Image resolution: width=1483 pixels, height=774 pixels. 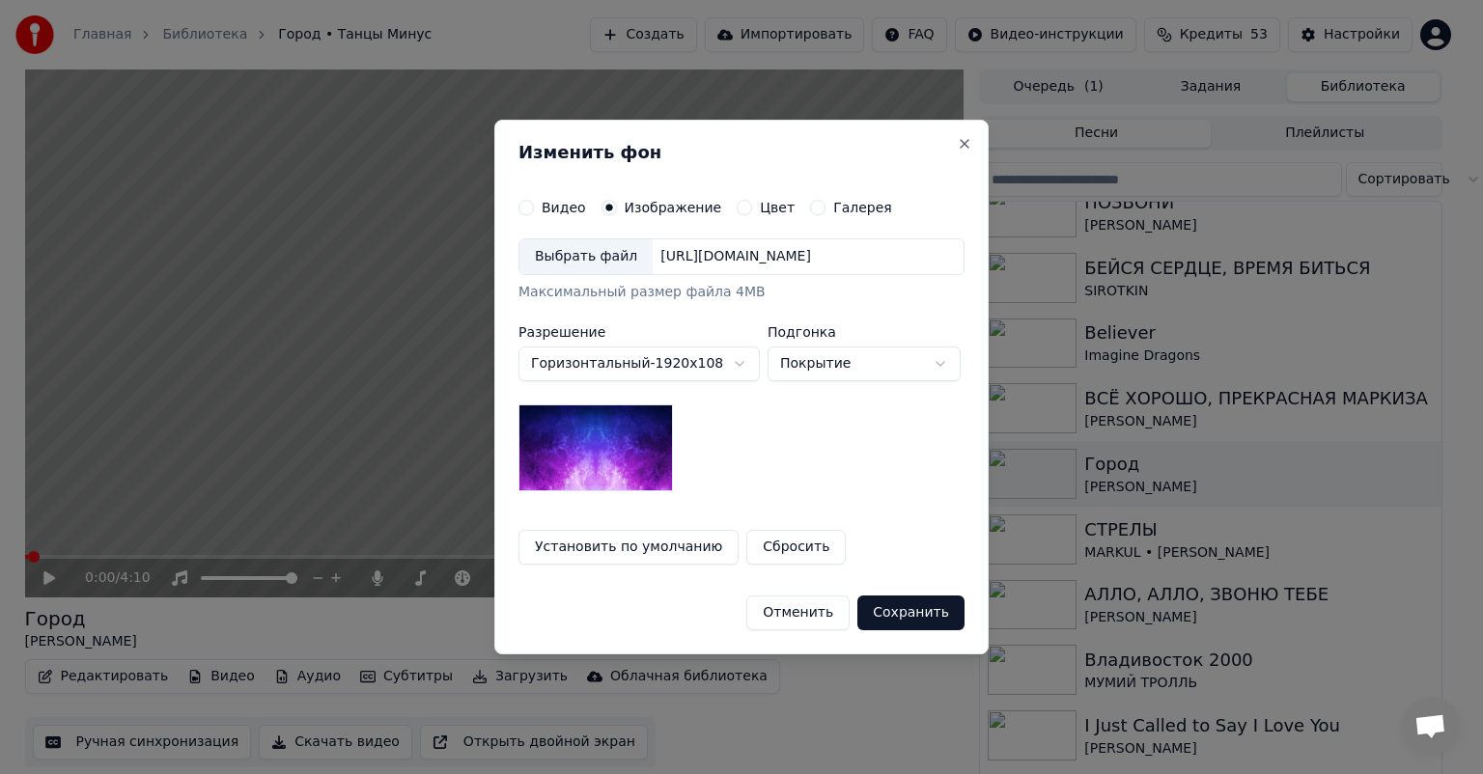 What do you see at coordinates (628, 547) in the screenshot?
I see `button: Установить по умолчанию` at bounding box center [628, 547].